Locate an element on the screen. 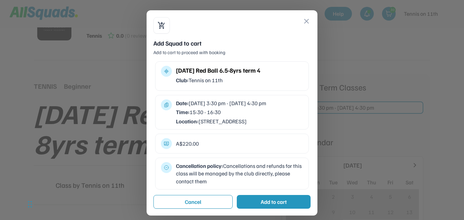 Image resolution: width=464 pixels, height=220 pixels. div: Tennis on 11th is located at coordinates (240, 80).